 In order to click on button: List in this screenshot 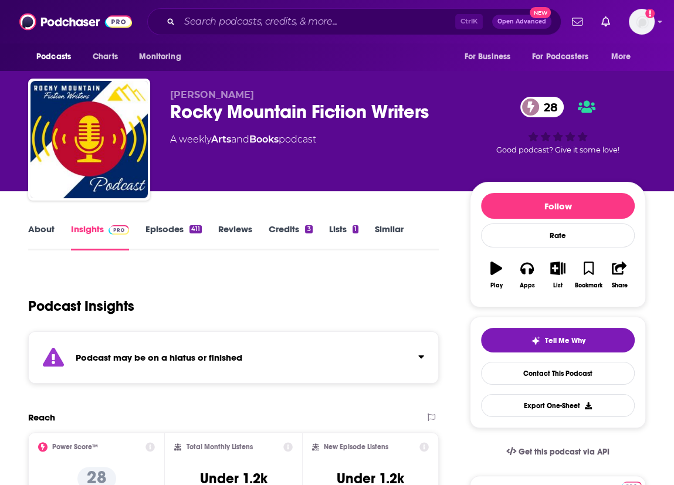, I will do `click(558, 275)`.